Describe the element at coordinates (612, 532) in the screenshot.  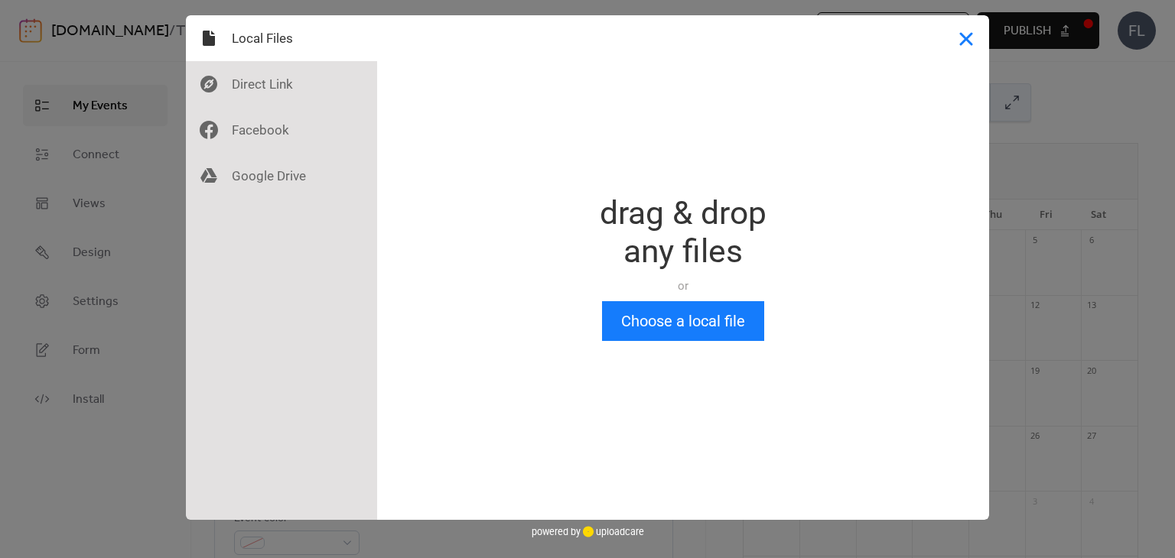
I see `a: uploadcare` at that location.